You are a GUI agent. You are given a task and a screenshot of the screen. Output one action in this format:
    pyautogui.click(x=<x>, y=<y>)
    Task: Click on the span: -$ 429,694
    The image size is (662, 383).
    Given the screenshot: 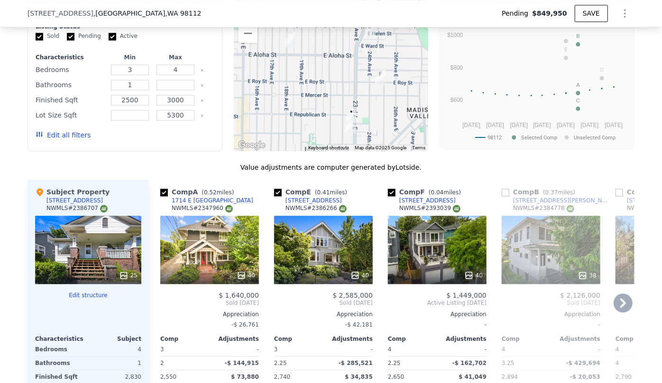 What is the action you would take?
    pyautogui.click(x=583, y=363)
    